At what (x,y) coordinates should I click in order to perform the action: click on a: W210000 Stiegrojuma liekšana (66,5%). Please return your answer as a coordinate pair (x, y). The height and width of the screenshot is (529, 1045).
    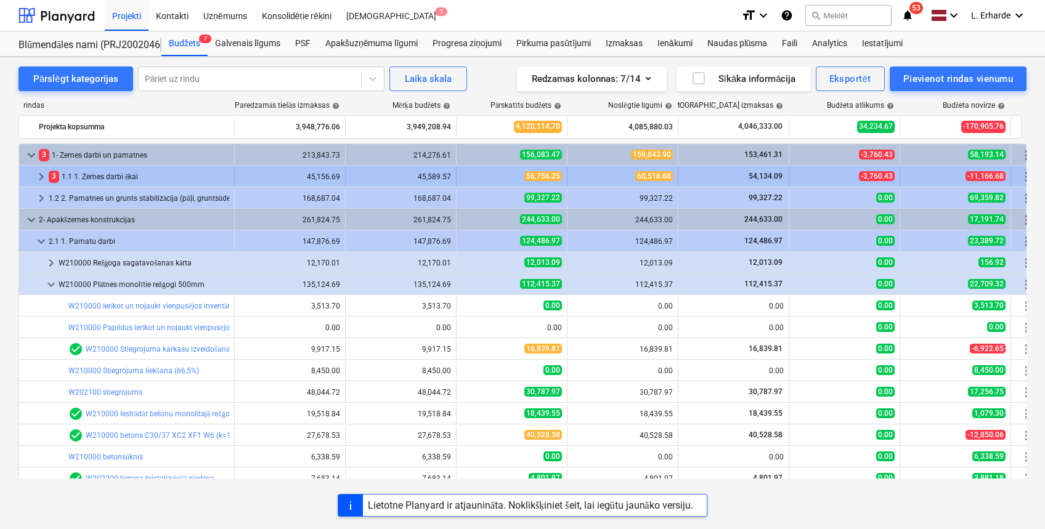
    Looking at the image, I should click on (134, 371).